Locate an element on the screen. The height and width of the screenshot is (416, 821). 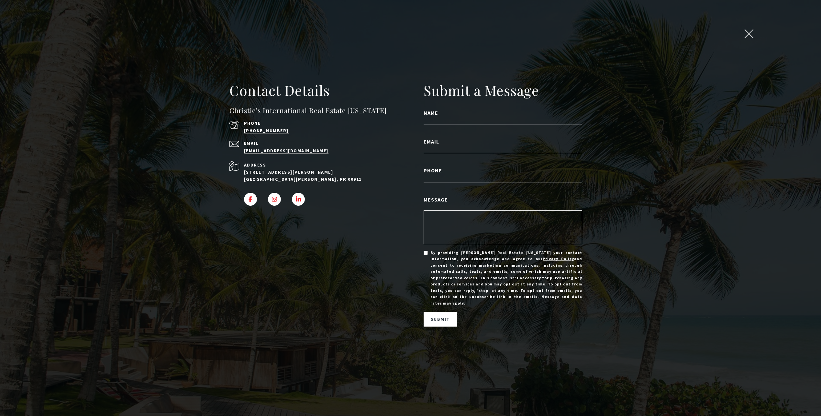
span: Submit is located at coordinates (440, 319).